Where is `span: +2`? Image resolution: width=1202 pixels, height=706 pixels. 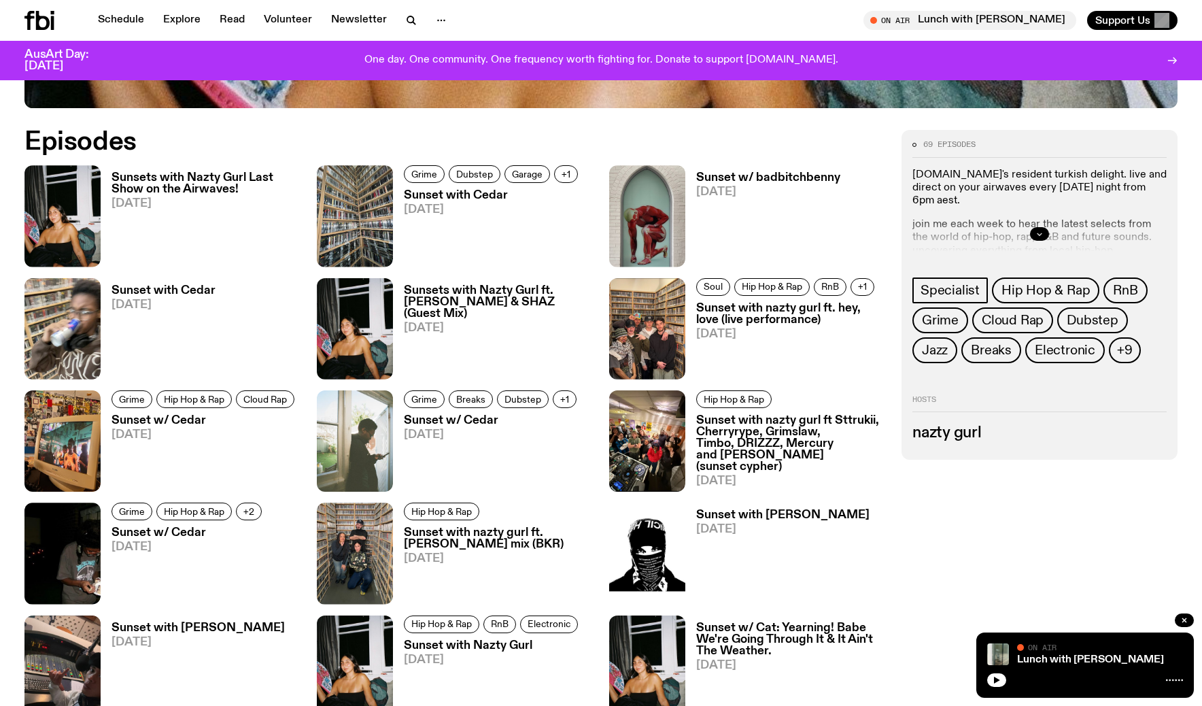 span: +2 is located at coordinates (249, 511).